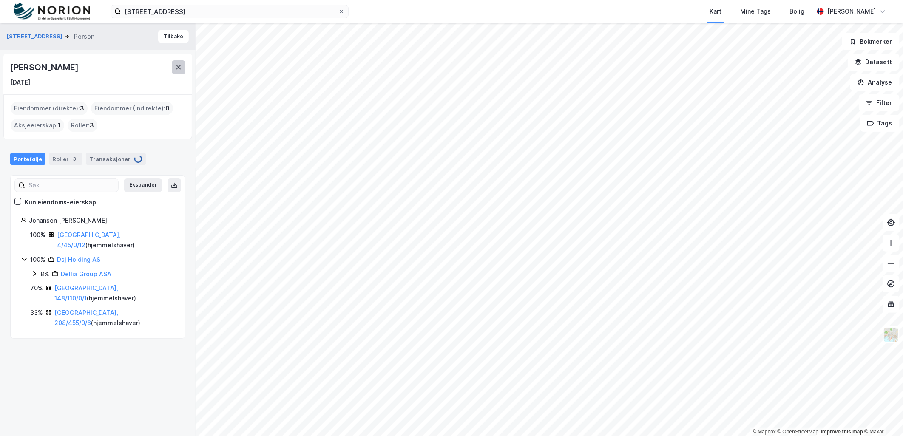 The width and height of the screenshot is (903, 436). What do you see at coordinates (37, 125) in the screenshot?
I see `div: Aksjeeierskap :` at bounding box center [37, 125].